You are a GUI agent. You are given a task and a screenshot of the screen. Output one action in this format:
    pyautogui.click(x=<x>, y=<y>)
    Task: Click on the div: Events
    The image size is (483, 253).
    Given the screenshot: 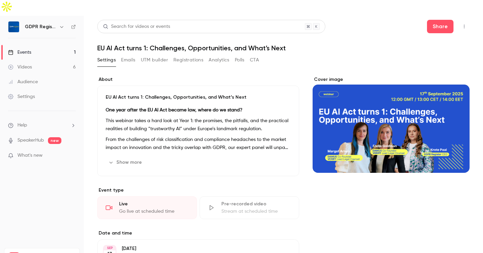 What is the action you would take?
    pyautogui.click(x=19, y=52)
    